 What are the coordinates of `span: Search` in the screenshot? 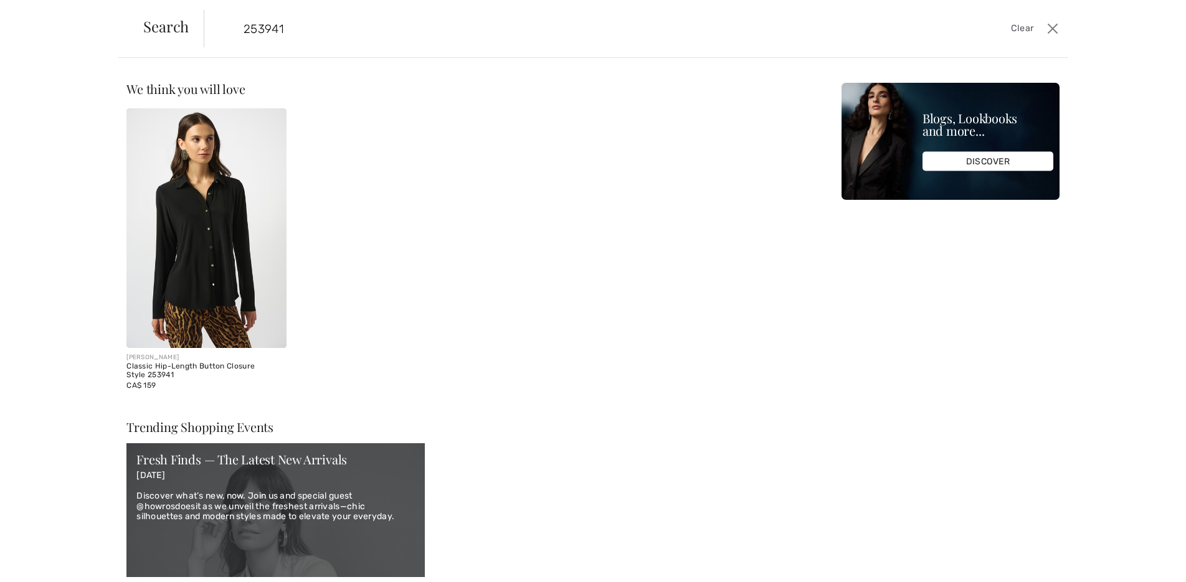 It's located at (166, 26).